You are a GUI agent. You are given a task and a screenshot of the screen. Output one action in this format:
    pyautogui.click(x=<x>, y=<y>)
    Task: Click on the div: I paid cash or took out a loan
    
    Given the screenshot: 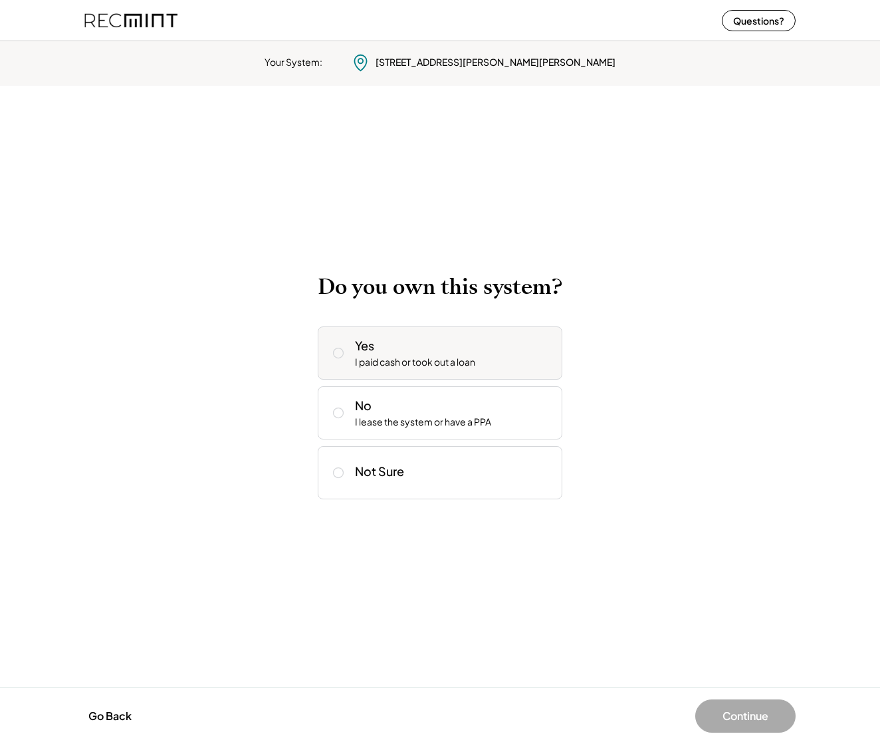 What is the action you would take?
    pyautogui.click(x=415, y=362)
    